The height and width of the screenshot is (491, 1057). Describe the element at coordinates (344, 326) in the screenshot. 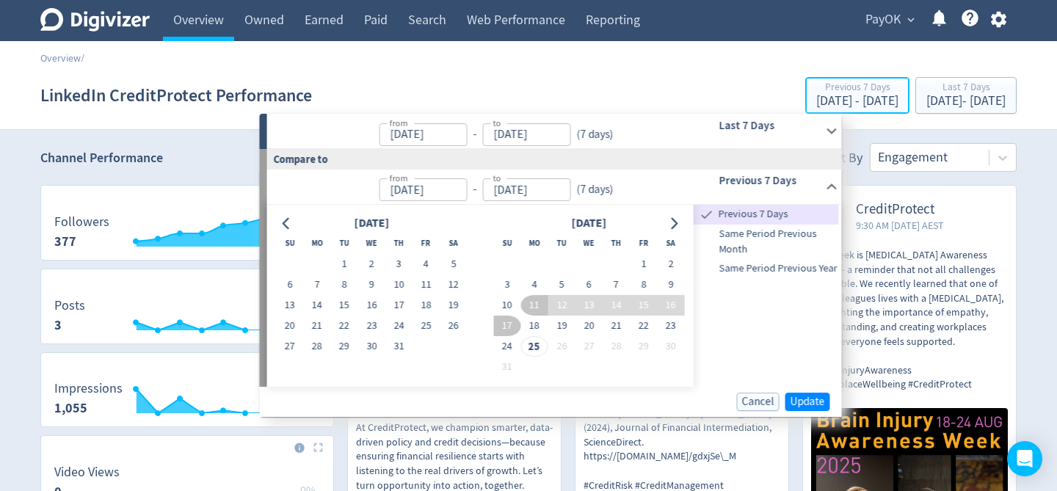

I see `button: 22` at that location.